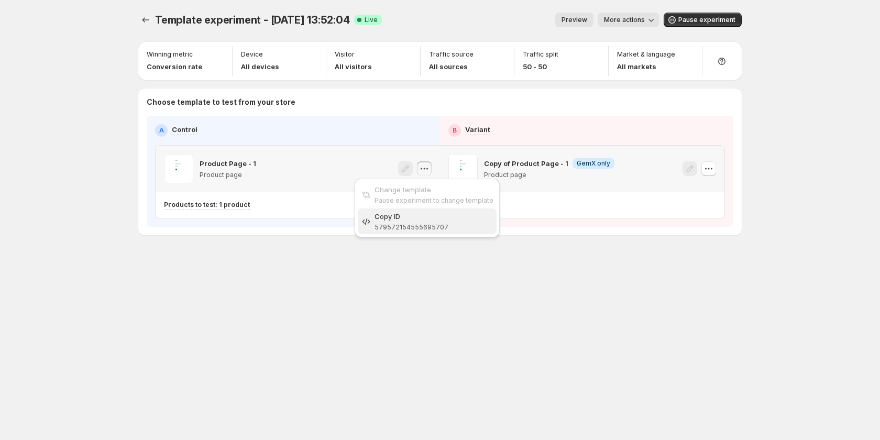 Image resolution: width=880 pixels, height=440 pixels. I want to click on p: Winning metric, so click(170, 54).